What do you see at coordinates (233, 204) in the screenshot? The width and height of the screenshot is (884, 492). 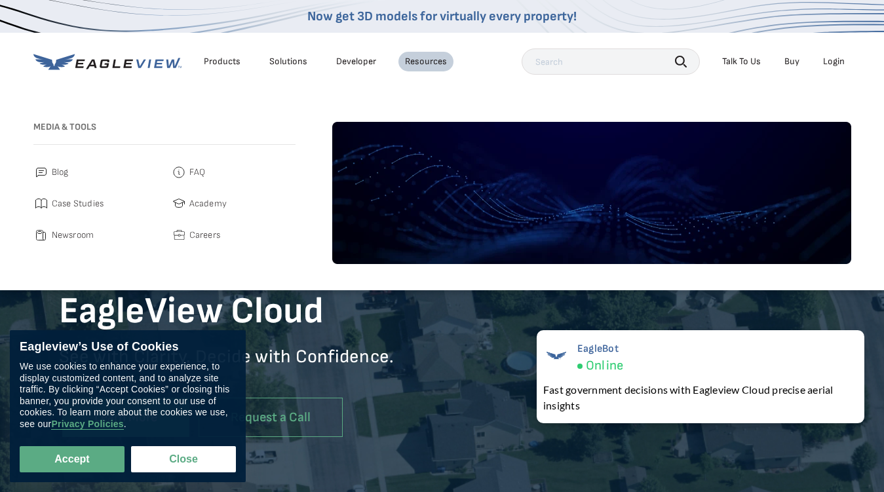 I see `a: Academy` at bounding box center [233, 204].